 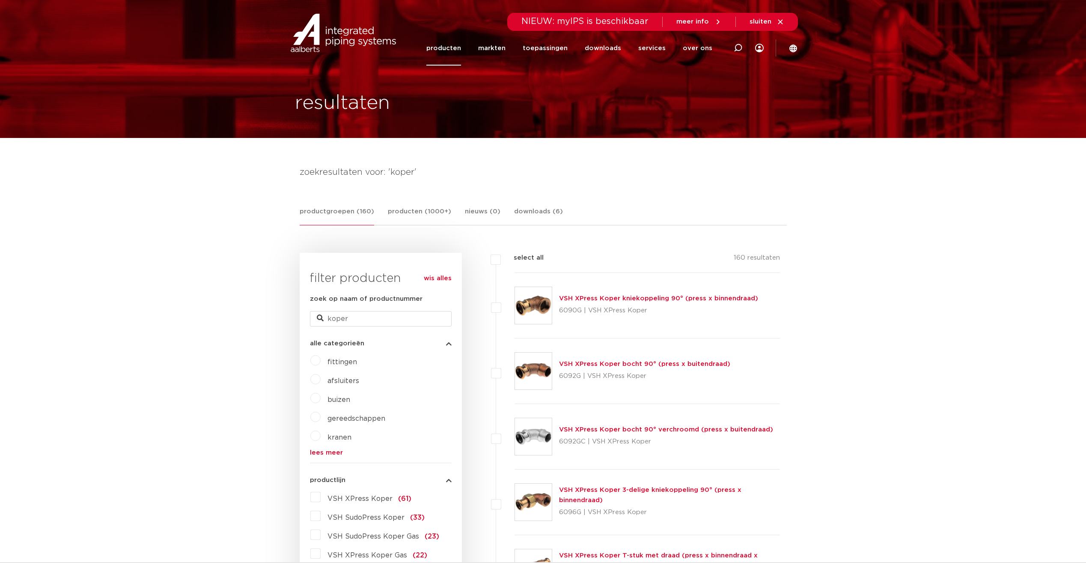 I want to click on a: wis alles, so click(x=438, y=278).